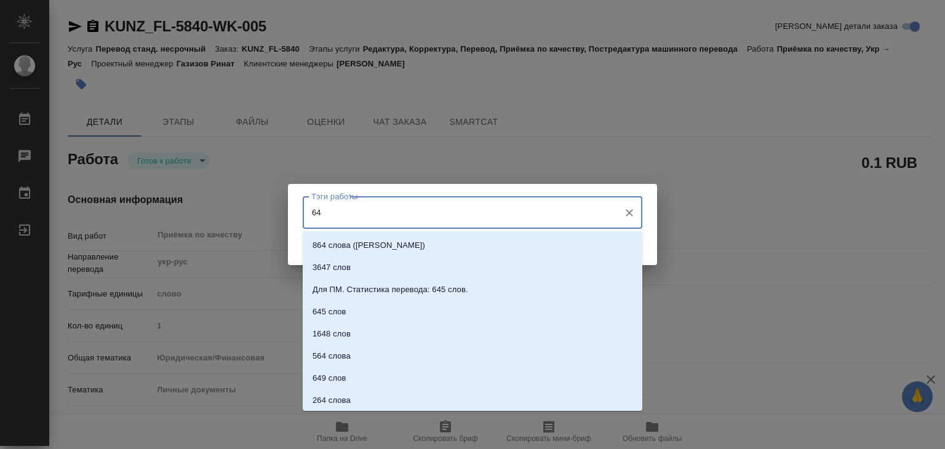 The width and height of the screenshot is (945, 449). What do you see at coordinates (332, 334) in the screenshot?
I see `p: 1648 слов` at bounding box center [332, 334].